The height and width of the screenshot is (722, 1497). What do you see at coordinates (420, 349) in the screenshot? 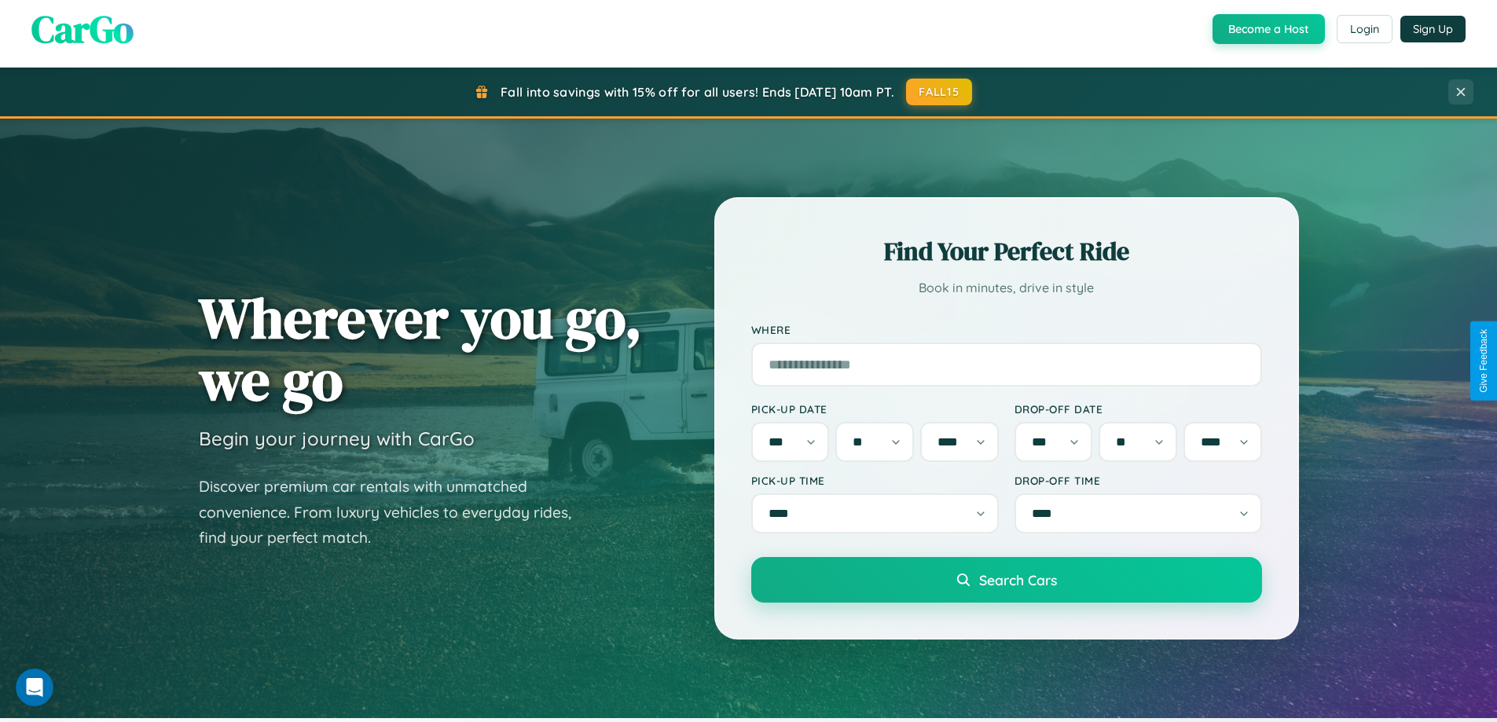
I see `h1: Wherever you go, we go` at bounding box center [420, 349].